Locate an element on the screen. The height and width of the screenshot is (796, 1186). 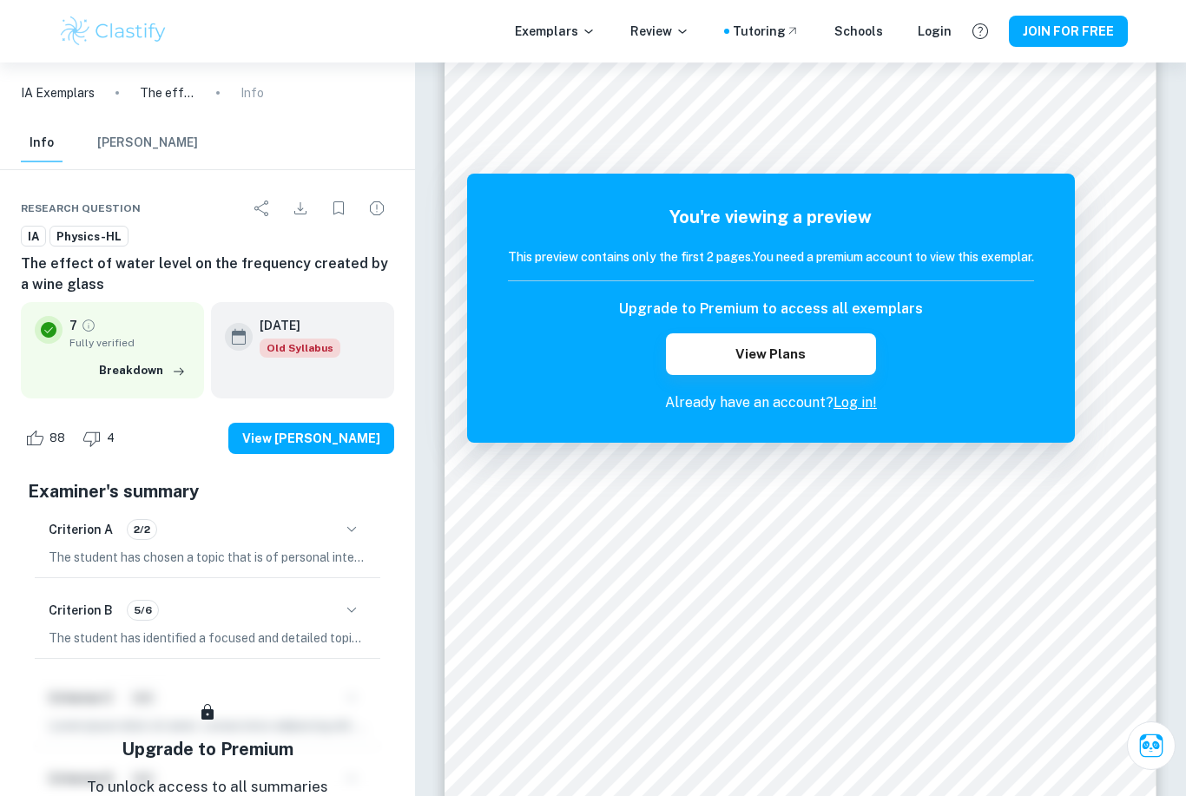
p: IA Exemplars is located at coordinates (57, 93).